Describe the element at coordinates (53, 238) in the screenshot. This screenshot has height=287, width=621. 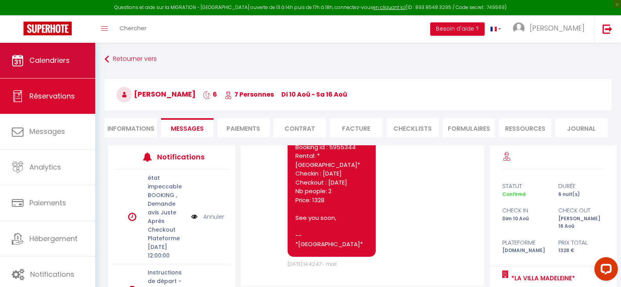
I see `span: Hébergement` at that location.